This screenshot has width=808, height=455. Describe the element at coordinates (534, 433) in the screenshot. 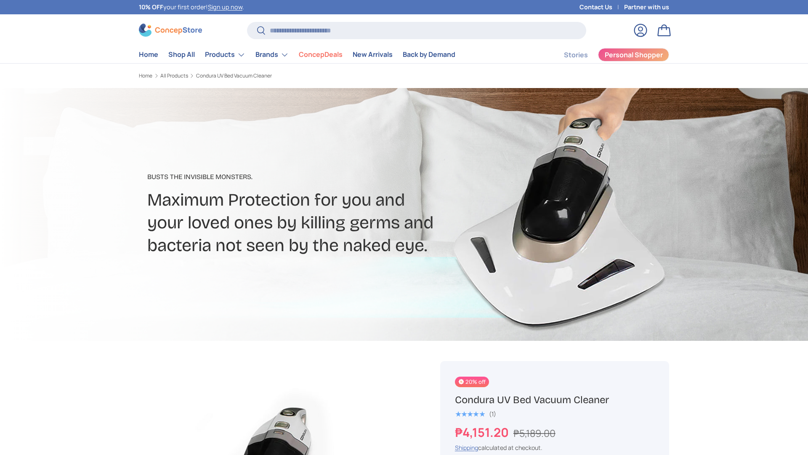

I see `s: ₱5,189.00` at that location.